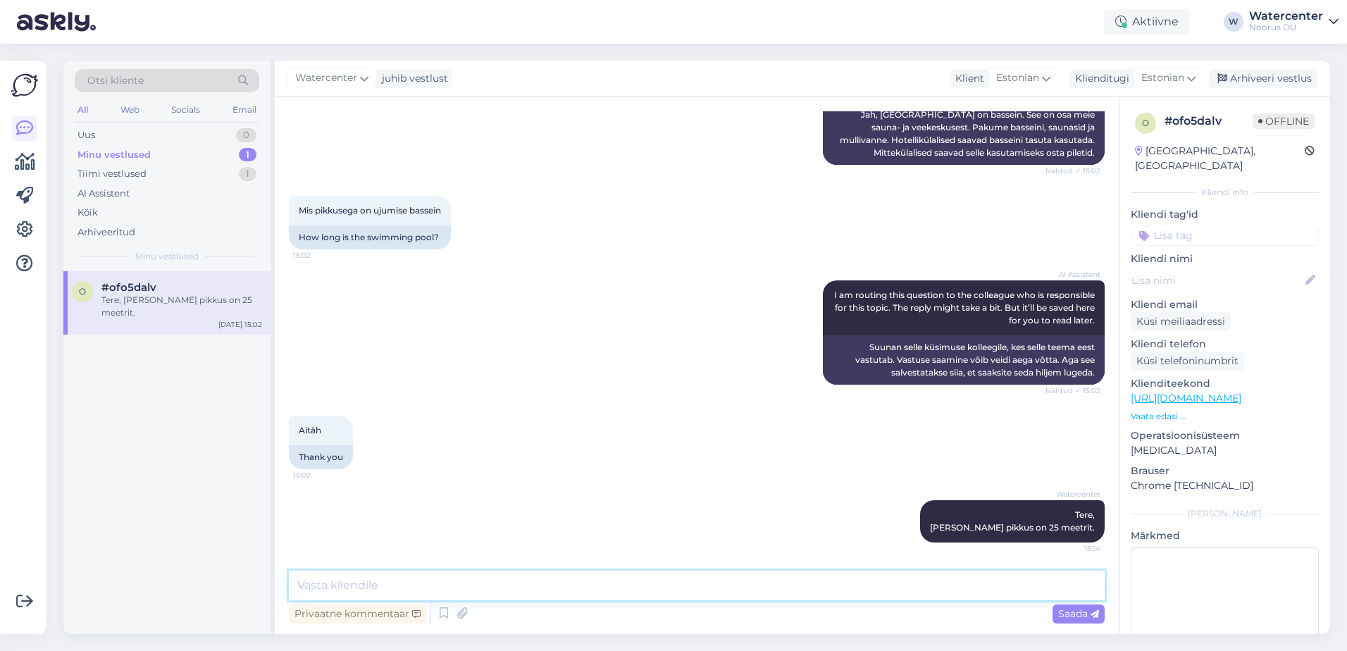 The width and height of the screenshot is (1347, 651). Describe the element at coordinates (104, 194) in the screenshot. I see `div: AI Assistent` at that location.